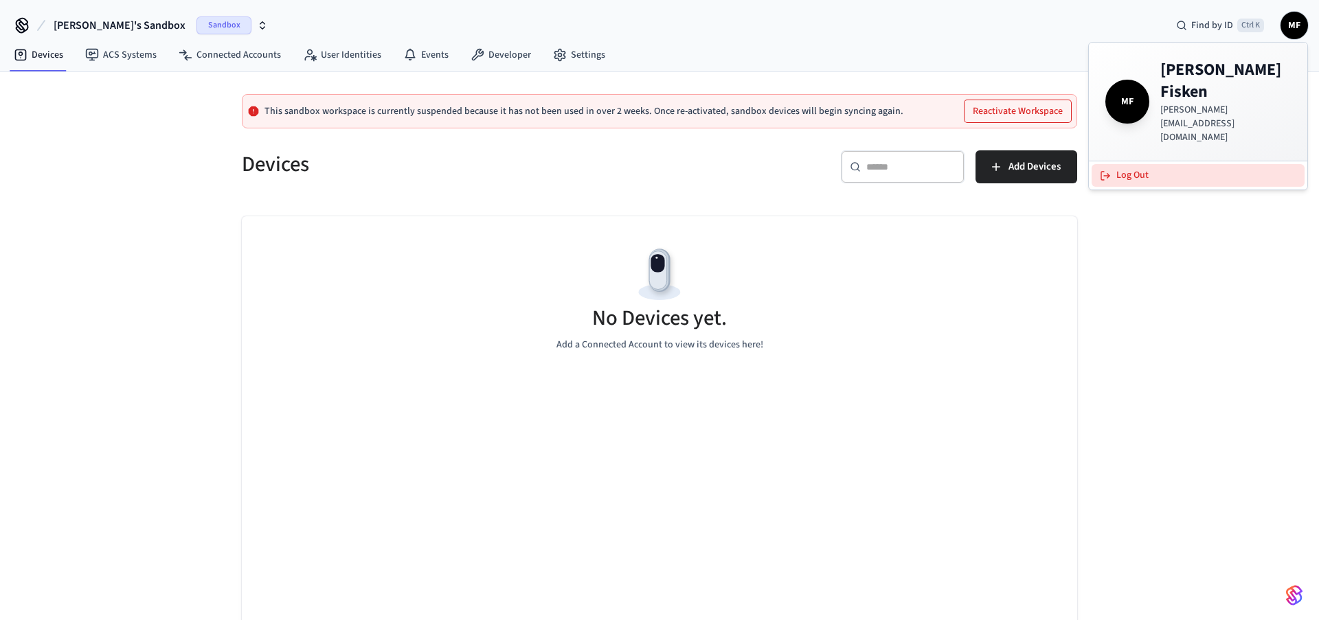  I want to click on a: User Identities, so click(342, 55).